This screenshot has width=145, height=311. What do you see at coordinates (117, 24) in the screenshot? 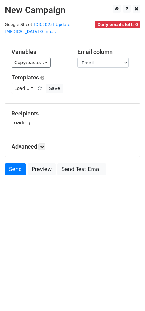
I see `a: Daily emails left: 0` at bounding box center [117, 24].